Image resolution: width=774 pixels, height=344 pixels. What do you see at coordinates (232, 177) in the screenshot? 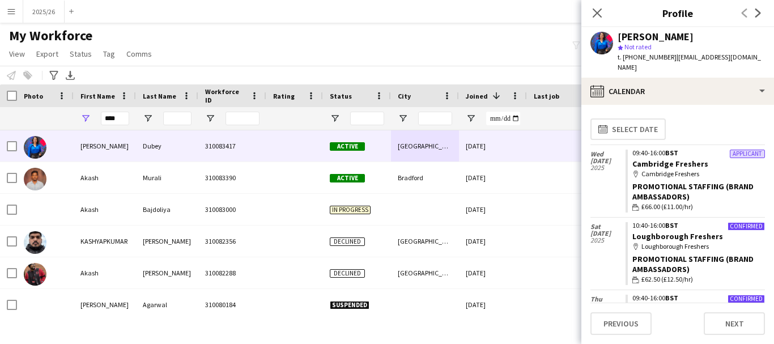
I see `div: 310083390` at bounding box center [232, 177].